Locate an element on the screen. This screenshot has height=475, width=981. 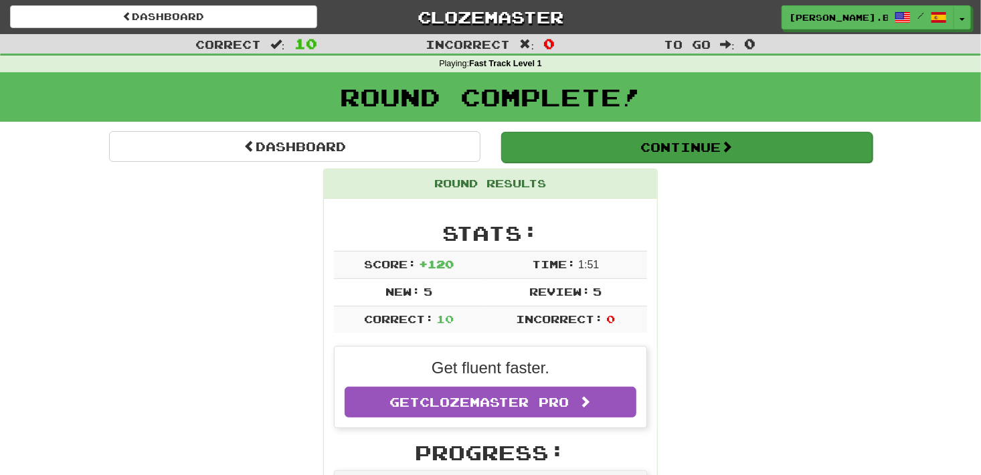
span: Review: is located at coordinates (560, 291).